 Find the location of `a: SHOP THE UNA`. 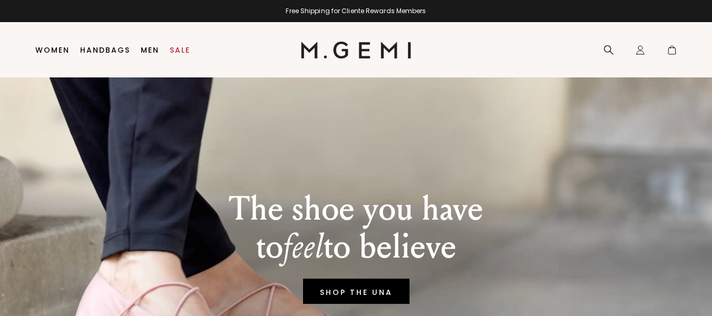

a: SHOP THE UNA is located at coordinates (356, 291).